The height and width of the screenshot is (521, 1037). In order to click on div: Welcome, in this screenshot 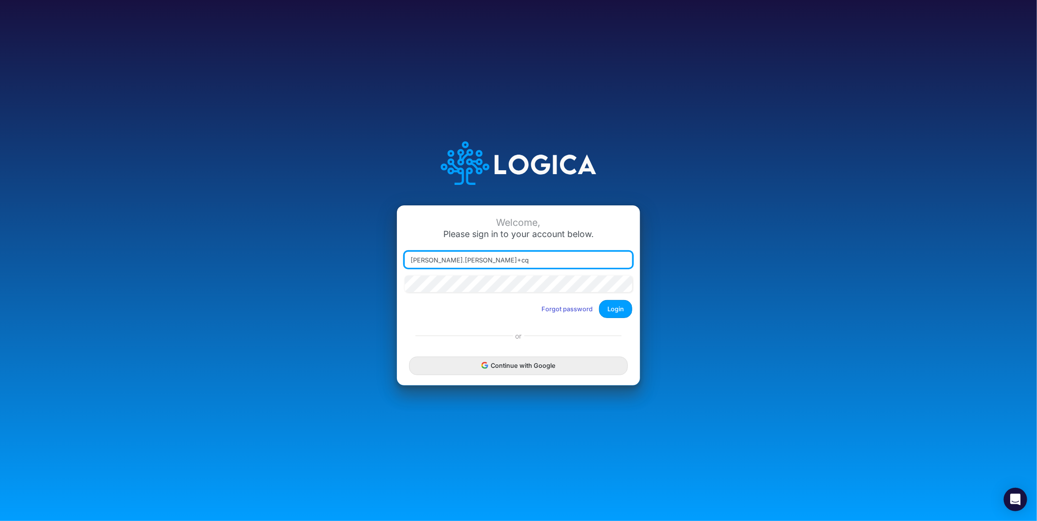, I will do `click(518, 223)`.